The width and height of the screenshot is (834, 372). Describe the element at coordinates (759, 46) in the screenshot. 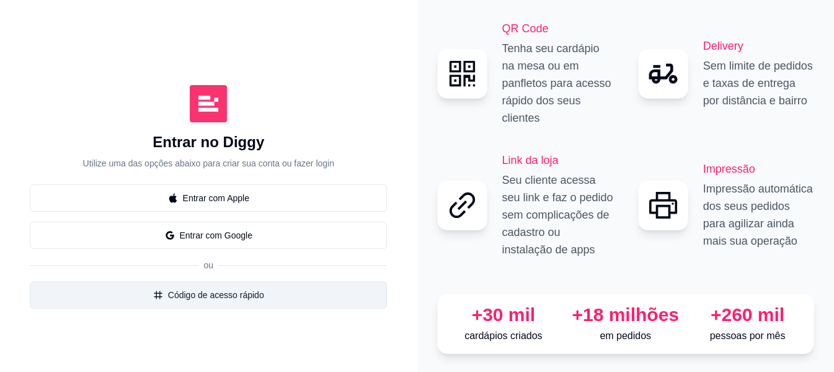

I see `h2: Delivery` at that location.